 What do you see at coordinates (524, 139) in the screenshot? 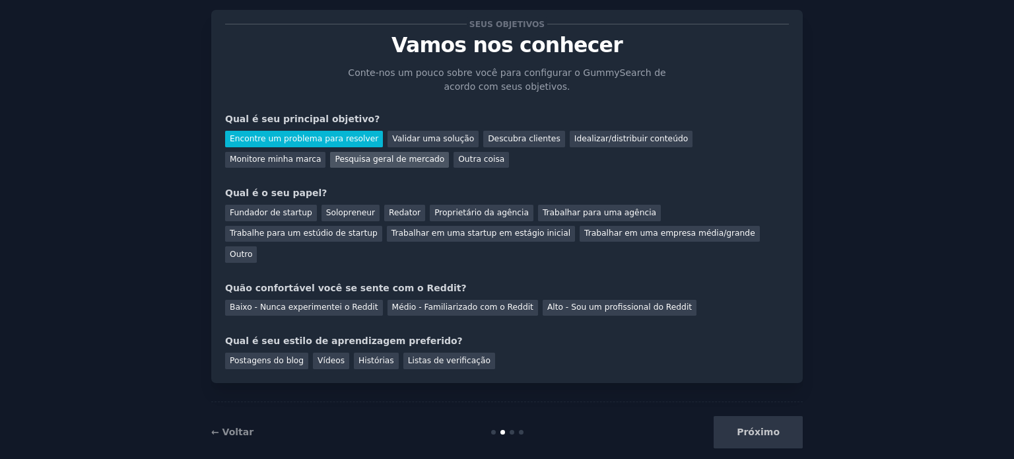
I see `font: Descubra clientes` at bounding box center [524, 139].